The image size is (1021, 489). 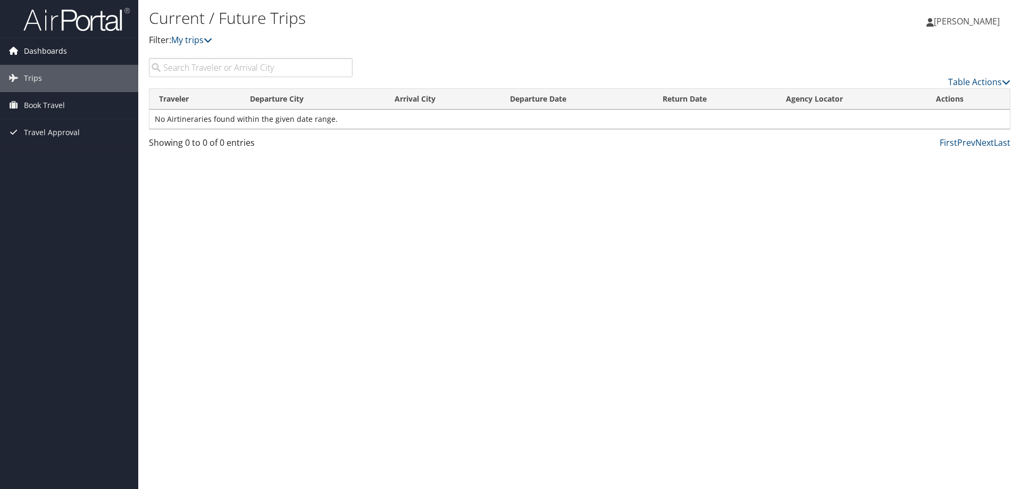 I want to click on a: Table Actions, so click(x=979, y=82).